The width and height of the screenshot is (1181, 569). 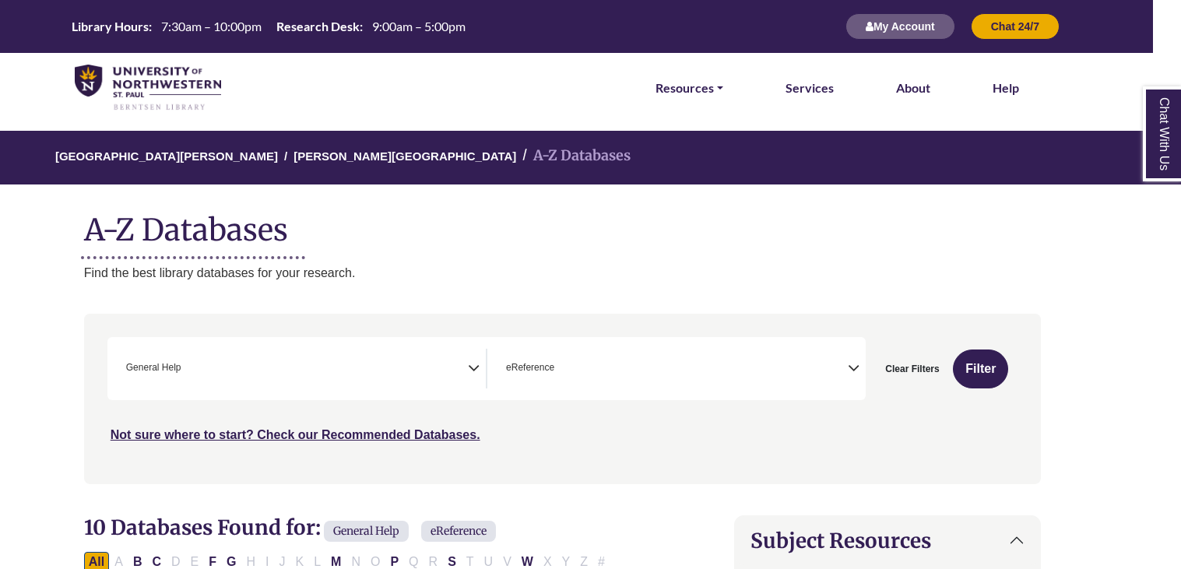 What do you see at coordinates (150, 368) in the screenshot?
I see `li: General Help` at bounding box center [150, 368].